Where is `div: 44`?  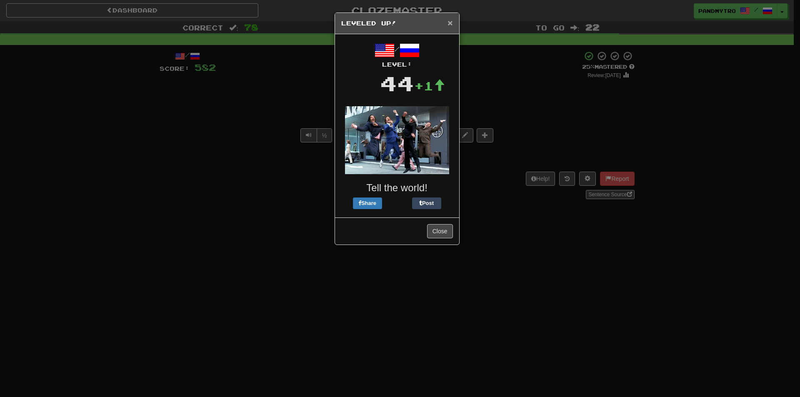 div: 44 is located at coordinates (397, 83).